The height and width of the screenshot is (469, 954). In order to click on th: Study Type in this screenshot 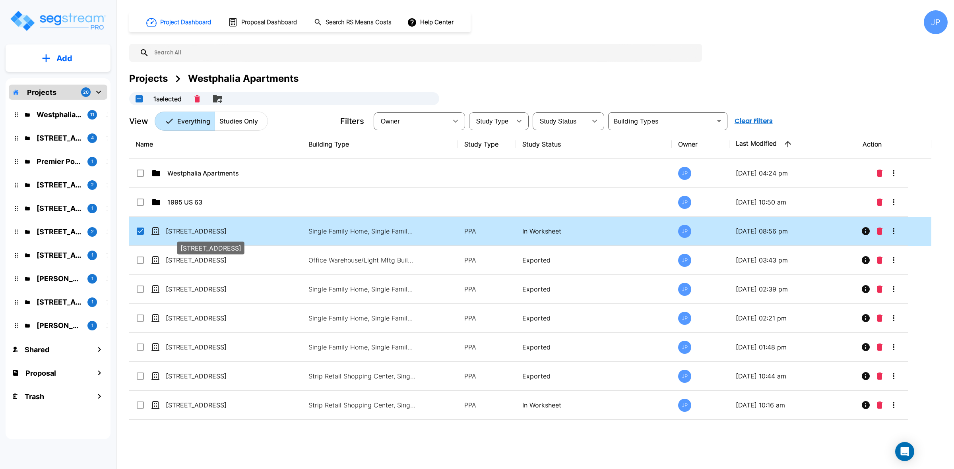, I will do `click(486, 144)`.